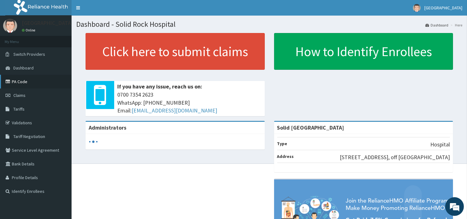  What do you see at coordinates (19, 109) in the screenshot?
I see `span: Tariffs` at bounding box center [19, 109].